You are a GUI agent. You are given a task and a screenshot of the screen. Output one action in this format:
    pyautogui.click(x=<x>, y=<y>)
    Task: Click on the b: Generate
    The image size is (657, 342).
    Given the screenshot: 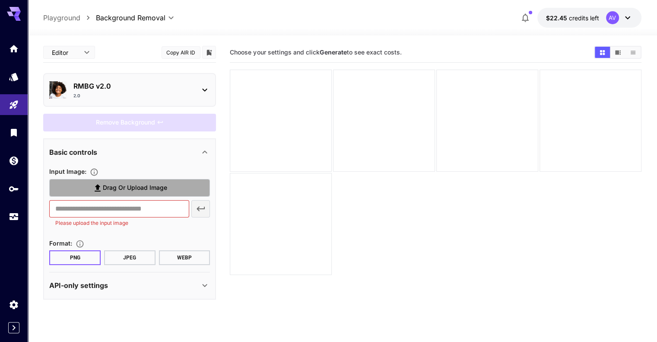 What is the action you would take?
    pyautogui.click(x=333, y=52)
    